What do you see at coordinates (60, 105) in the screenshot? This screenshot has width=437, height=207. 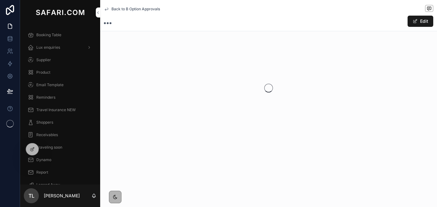 I see `div: scrollable content` at bounding box center [60, 105].